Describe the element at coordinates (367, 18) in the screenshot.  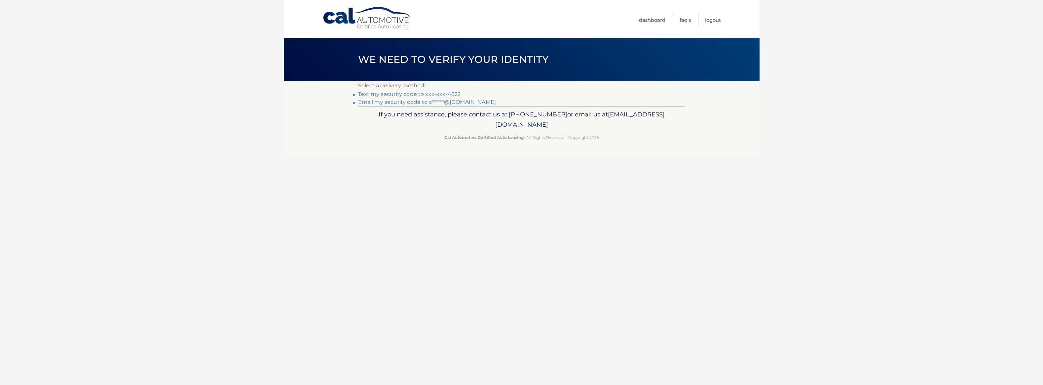
I see `a: Cal Automotive` at that location.